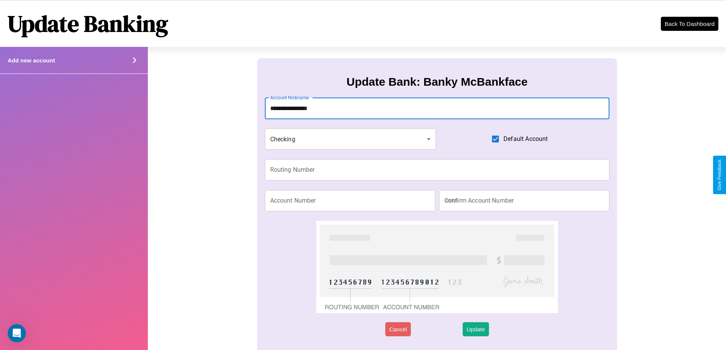 The width and height of the screenshot is (726, 350). I want to click on div: Give Feedback, so click(720, 175).